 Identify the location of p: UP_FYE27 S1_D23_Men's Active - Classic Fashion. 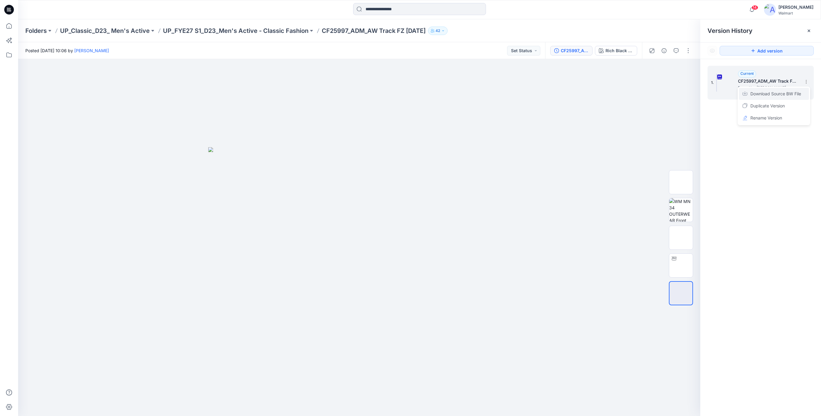
(236, 31).